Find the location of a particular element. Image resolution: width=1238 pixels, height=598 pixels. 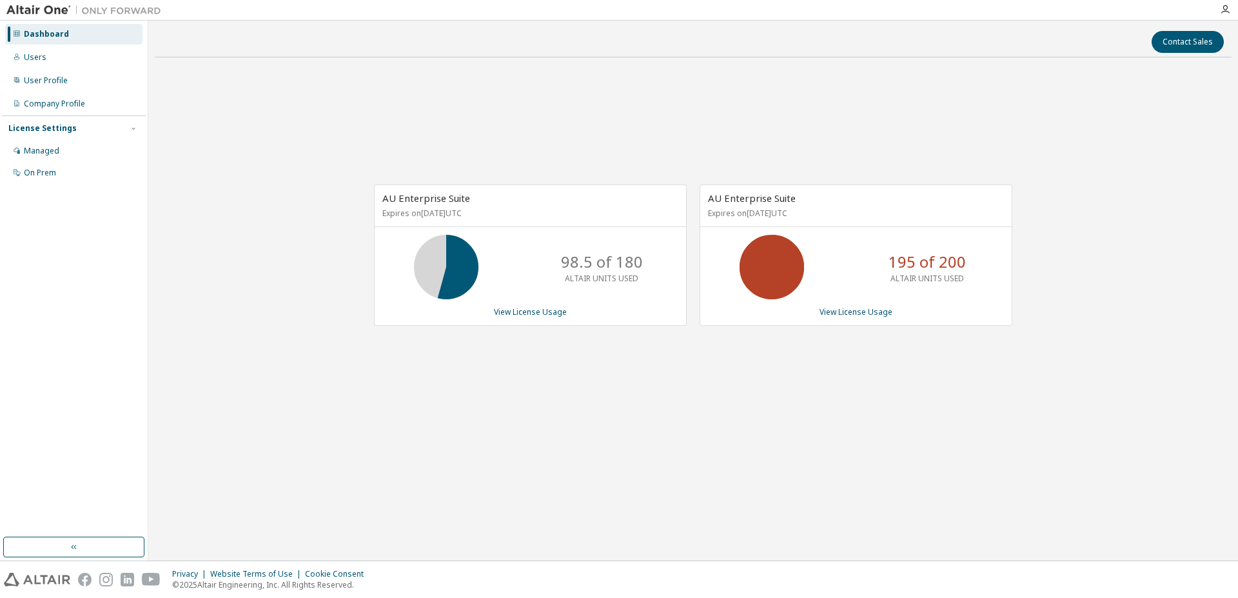

img: instagram.svg is located at coordinates (106, 579).